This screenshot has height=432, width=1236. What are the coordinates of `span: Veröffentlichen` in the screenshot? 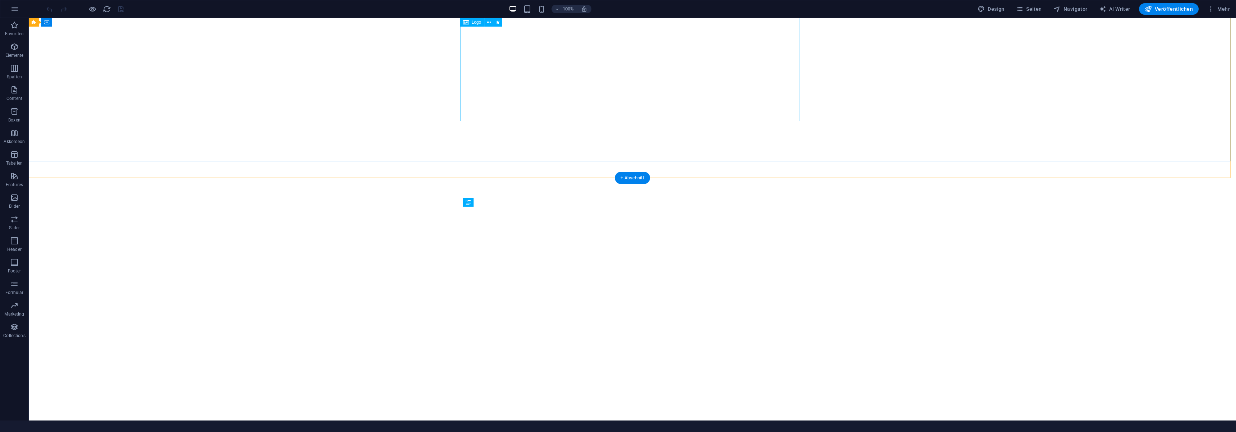 It's located at (1168, 9).